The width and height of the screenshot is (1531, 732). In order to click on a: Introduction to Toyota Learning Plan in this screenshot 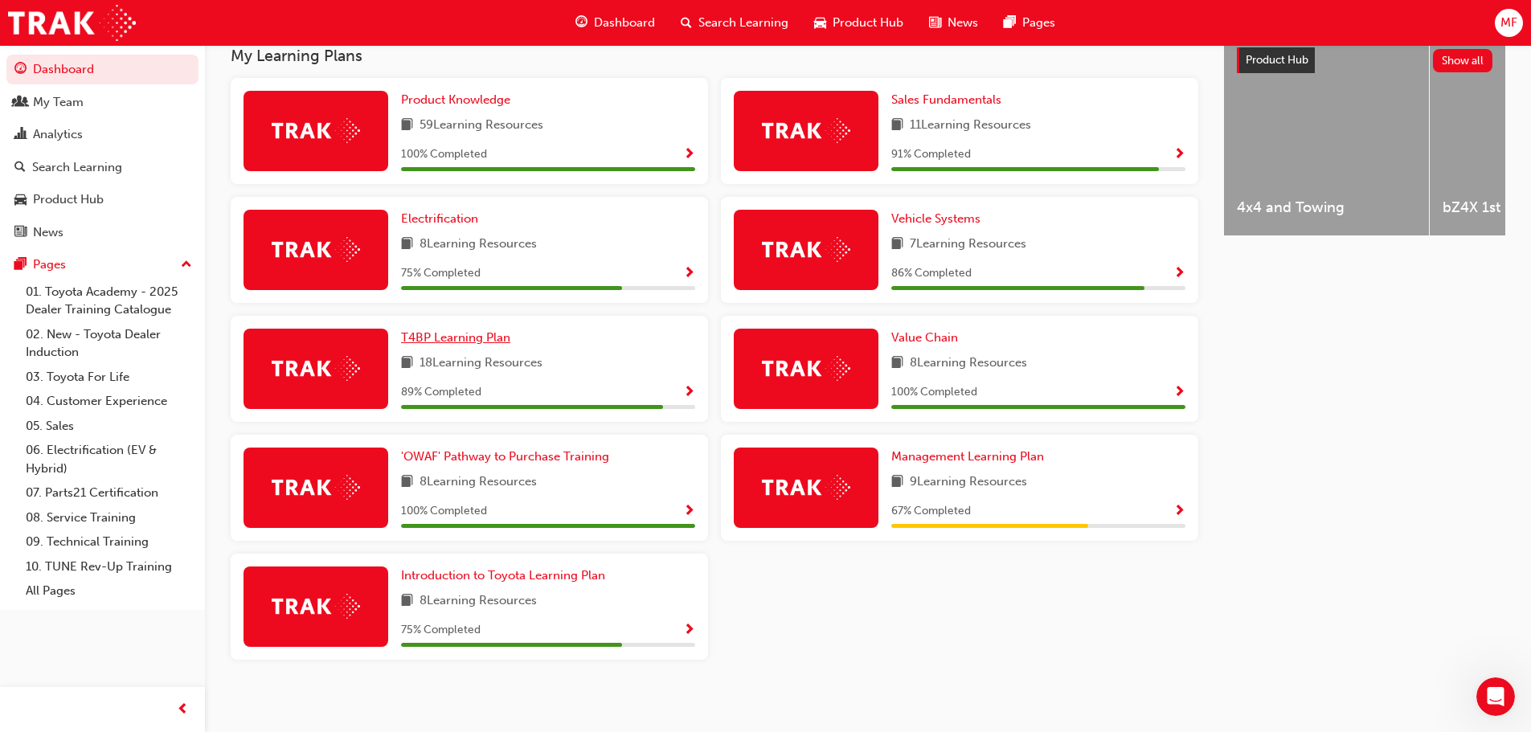, I will do `click(506, 575)`.